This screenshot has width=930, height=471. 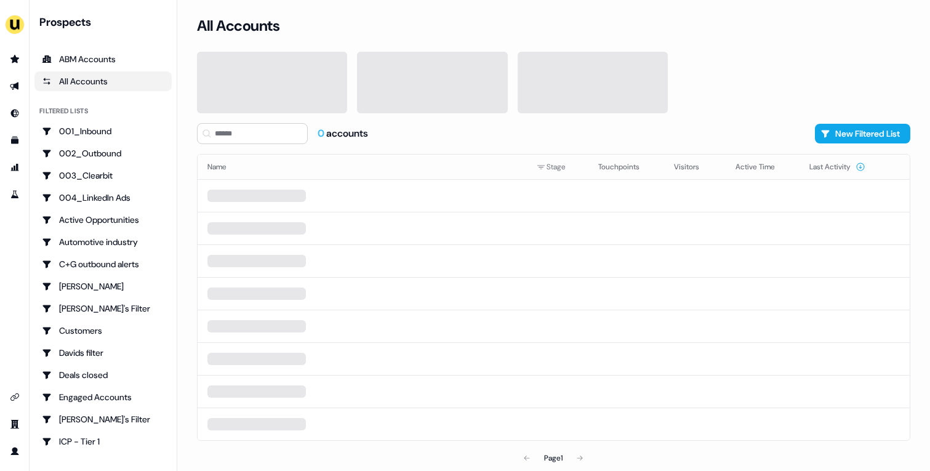 What do you see at coordinates (103, 198) in the screenshot?
I see `div: 004_LinkedIn Ads` at bounding box center [103, 198].